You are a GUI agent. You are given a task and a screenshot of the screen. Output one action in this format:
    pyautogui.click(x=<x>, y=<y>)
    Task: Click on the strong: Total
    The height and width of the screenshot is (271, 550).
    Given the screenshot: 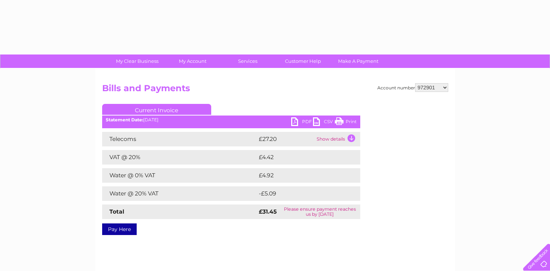 What is the action you would take?
    pyautogui.click(x=117, y=212)
    